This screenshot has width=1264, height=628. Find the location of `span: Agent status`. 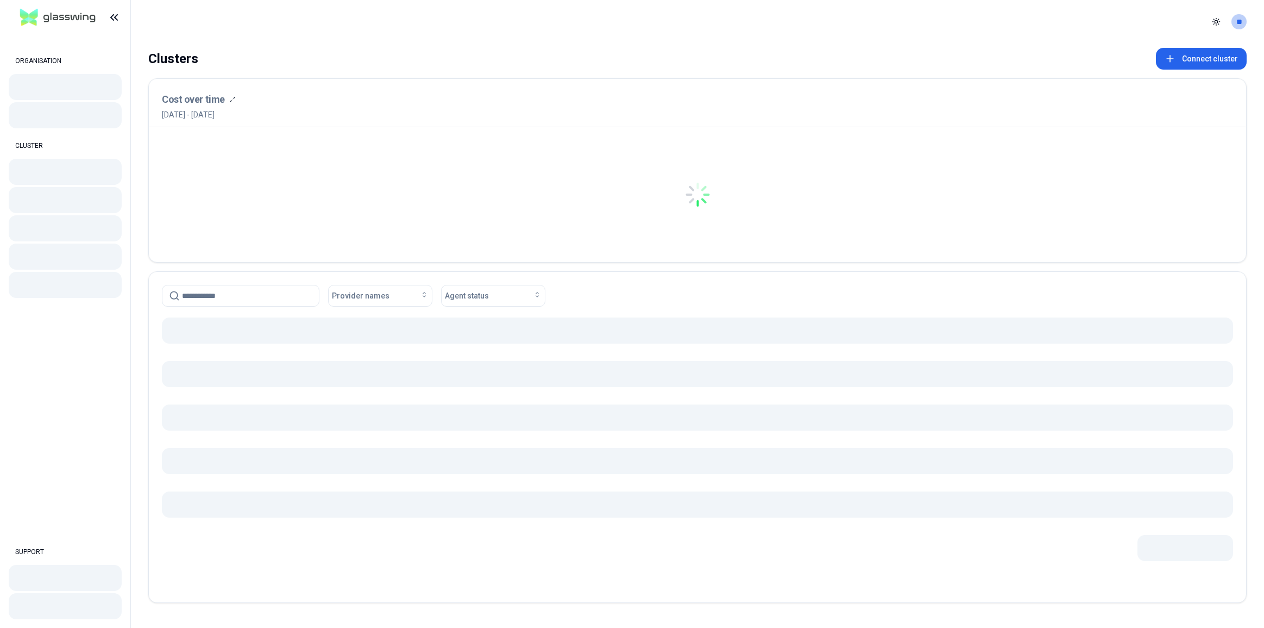

span: Agent status is located at coordinates (467, 296).